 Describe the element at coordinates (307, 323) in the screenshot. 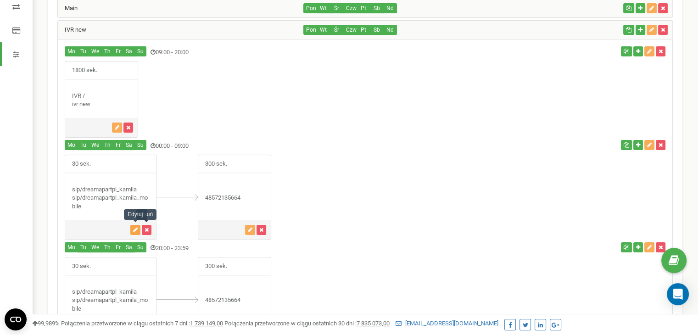

I see `span: Połączenia przetworzone w ciągu ostatnich 30 dni :` at that location.